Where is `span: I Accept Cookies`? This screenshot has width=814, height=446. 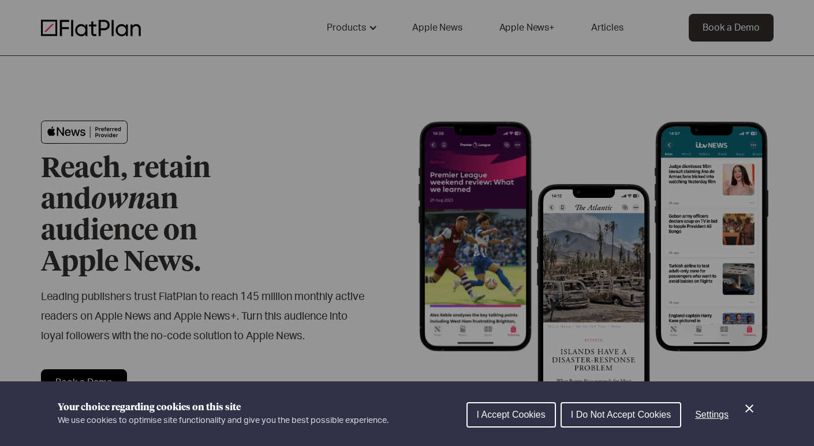
span: I Accept Cookies is located at coordinates (511, 415).